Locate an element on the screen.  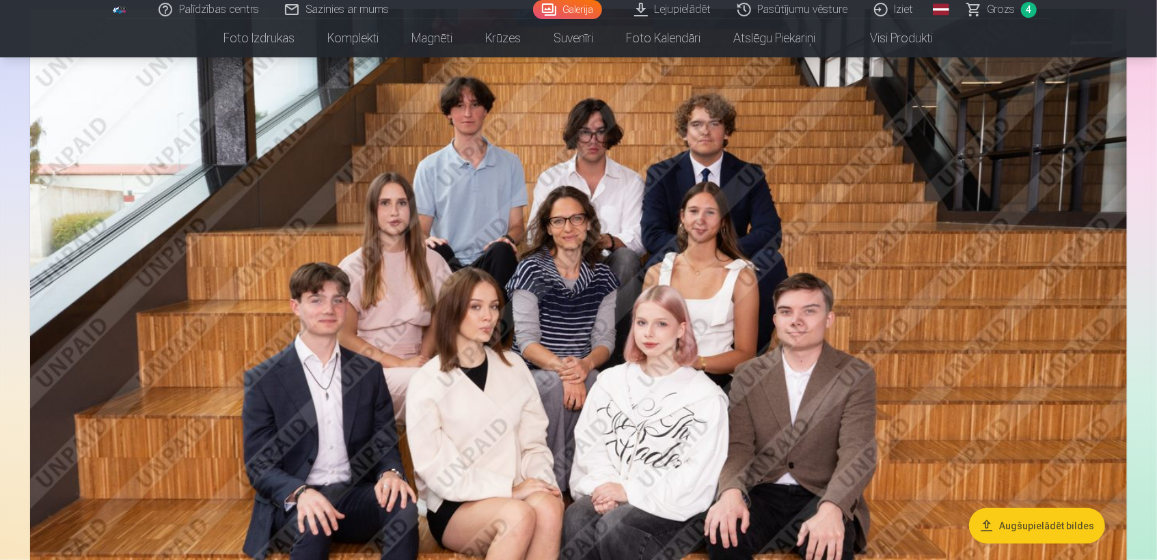
a: Foto izdrukas is located at coordinates (260, 38).